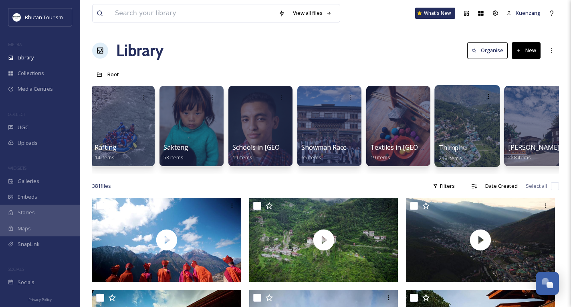  What do you see at coordinates (16, 114) in the screenshot?
I see `span: COLLECT` at bounding box center [16, 114].